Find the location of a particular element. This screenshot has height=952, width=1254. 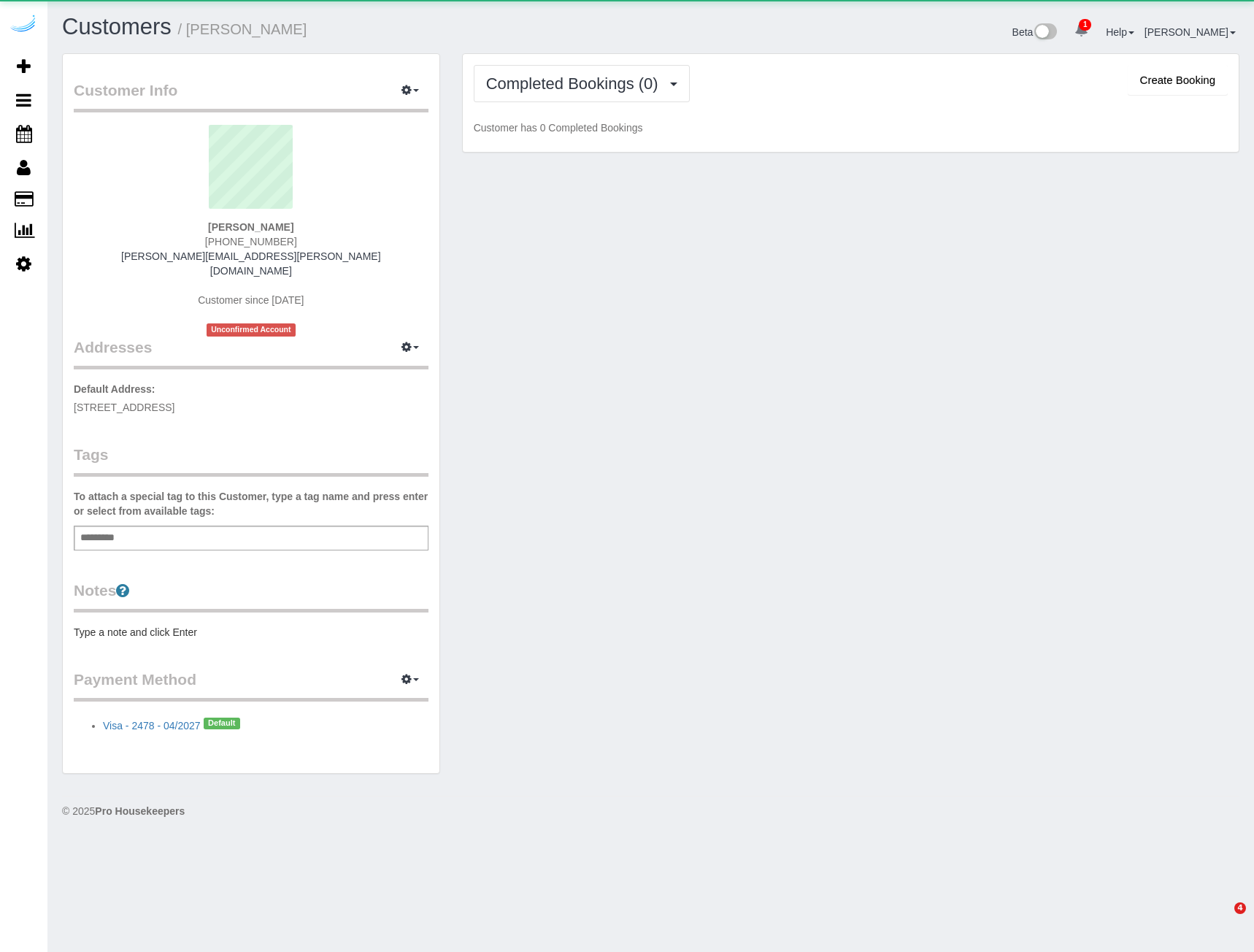

div: © 2025 is located at coordinates (650, 811).